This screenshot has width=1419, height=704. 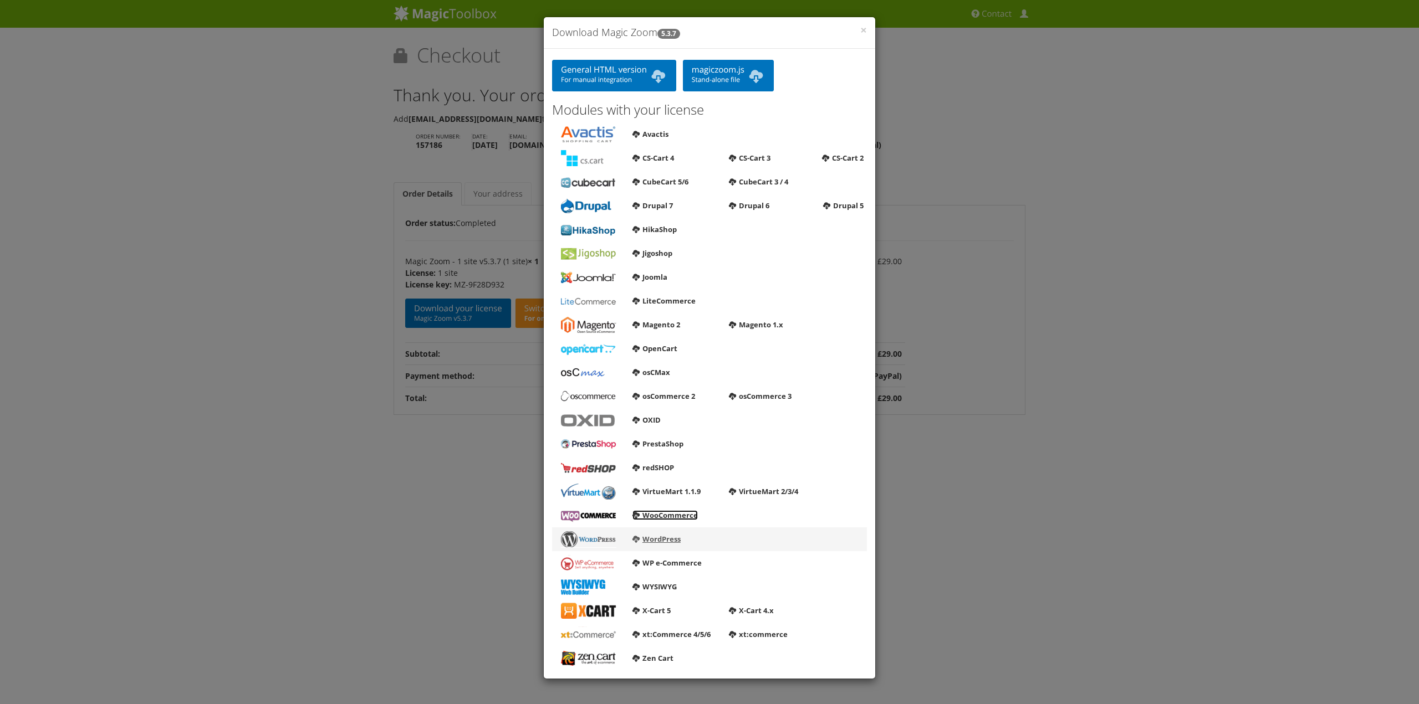 What do you see at coordinates (658, 444) in the screenshot?
I see `a: PrestaShop` at bounding box center [658, 444].